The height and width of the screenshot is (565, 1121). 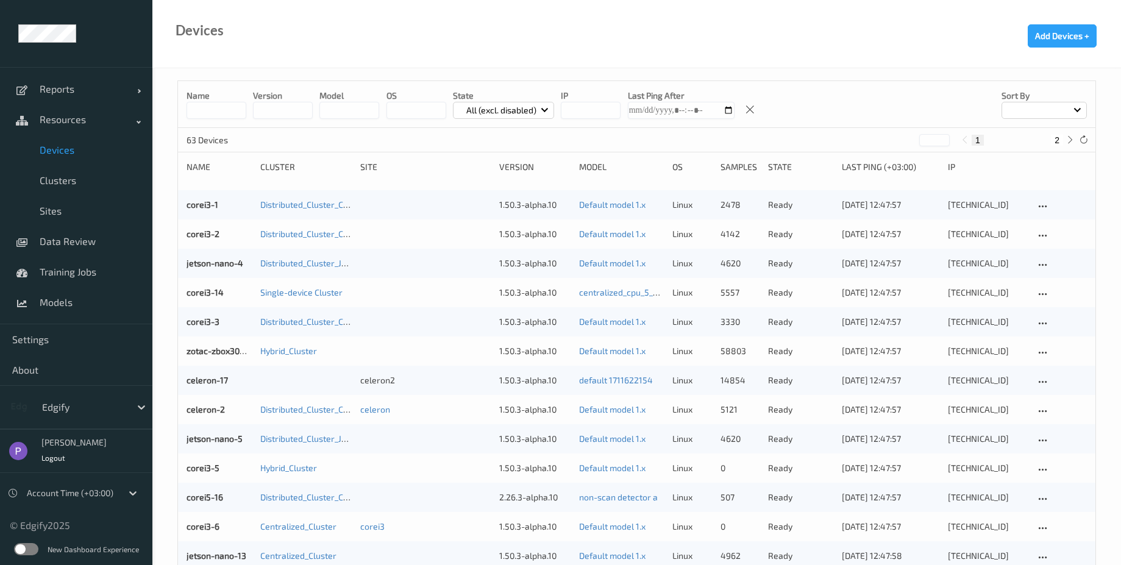 What do you see at coordinates (232, 140) in the screenshot?
I see `p: 63 Devices` at bounding box center [232, 140].